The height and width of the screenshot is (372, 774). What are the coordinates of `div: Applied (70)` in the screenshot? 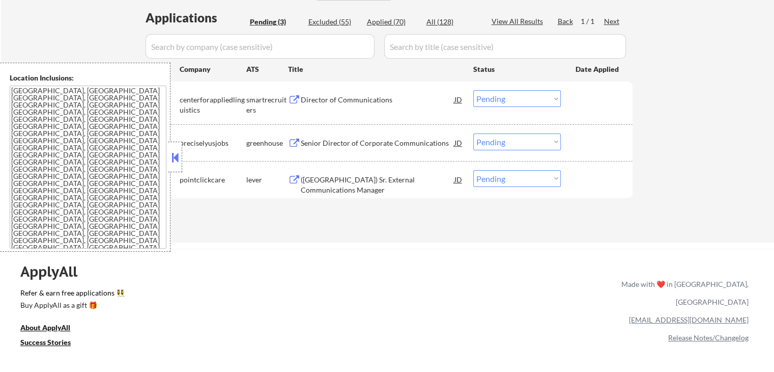 It's located at (393, 22).